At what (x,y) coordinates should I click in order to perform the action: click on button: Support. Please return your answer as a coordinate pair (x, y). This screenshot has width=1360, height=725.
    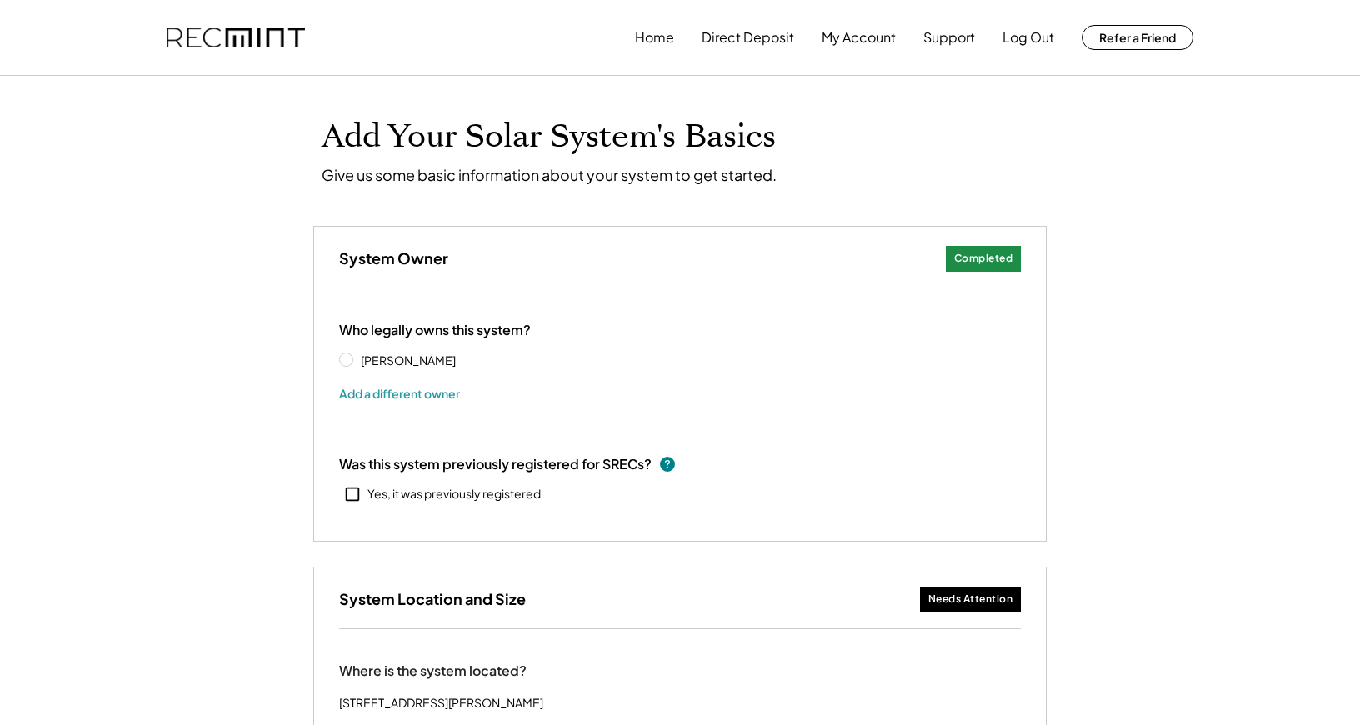
    Looking at the image, I should click on (949, 37).